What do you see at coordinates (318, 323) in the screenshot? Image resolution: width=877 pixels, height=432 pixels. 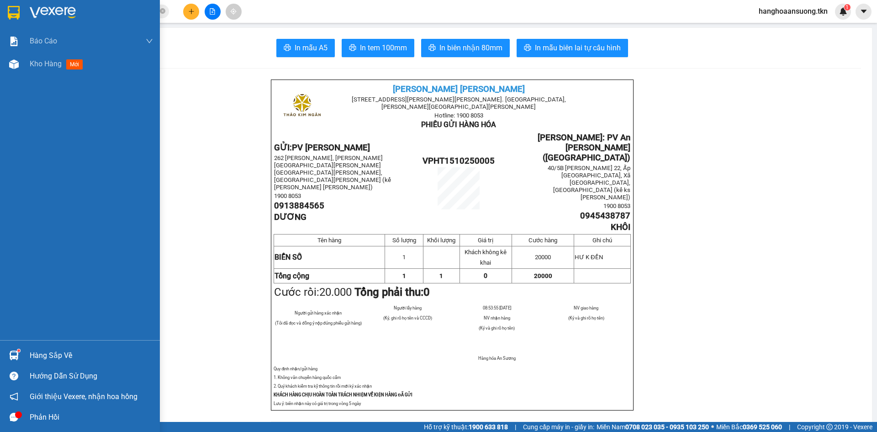 I see `span: (Tôi đã đọc và đồng ý nộp đúng phiếu gửi hàng)` at bounding box center [318, 323].